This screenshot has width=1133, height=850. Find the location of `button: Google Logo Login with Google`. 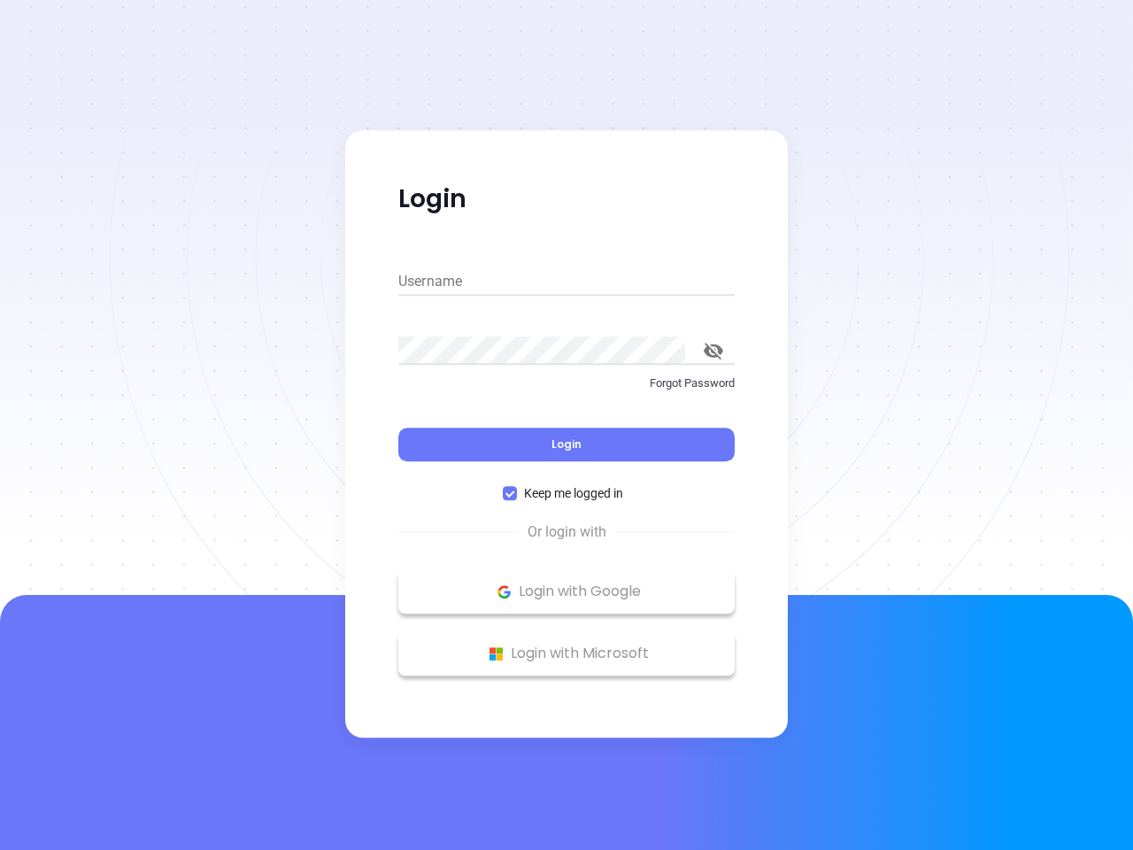

button: Google Logo Login with Google is located at coordinates (567, 591).